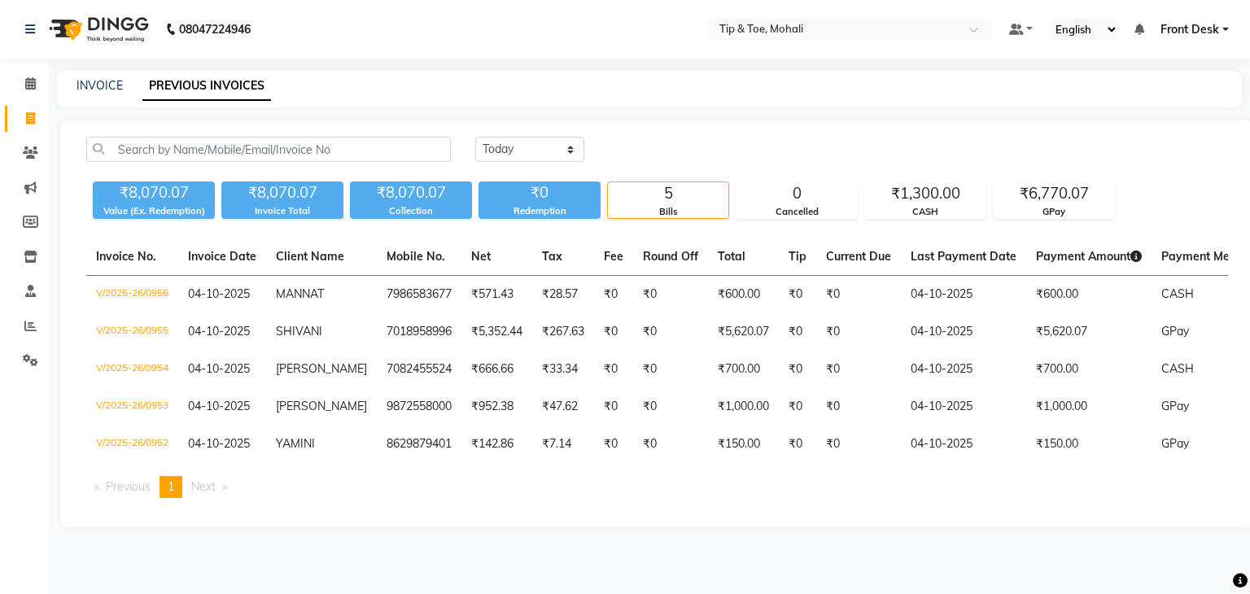 The image size is (1250, 594). What do you see at coordinates (207, 86) in the screenshot?
I see `a: PREVIOUS INVOICES` at bounding box center [207, 86].